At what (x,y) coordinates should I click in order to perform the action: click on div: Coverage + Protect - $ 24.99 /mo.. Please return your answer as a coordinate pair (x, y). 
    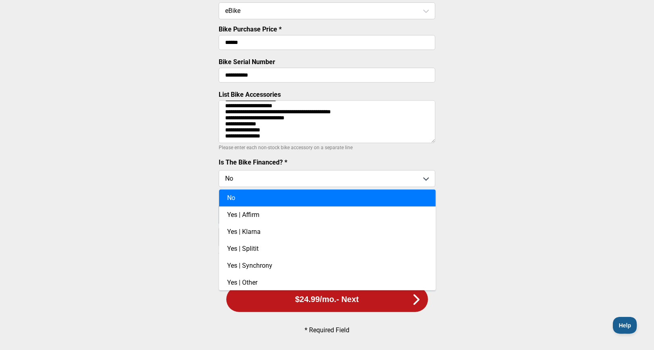
    Looking at the image, I should click on (327, 215).